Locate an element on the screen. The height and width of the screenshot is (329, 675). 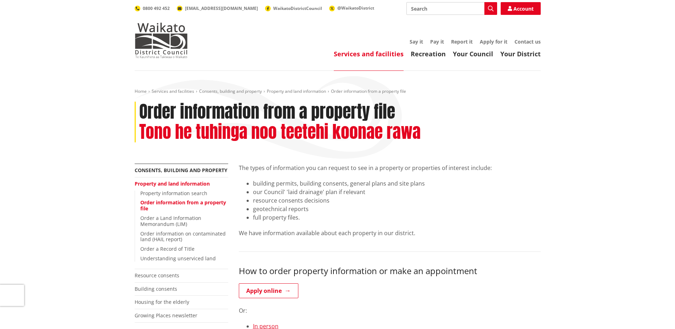
a: Apply for it is located at coordinates (494, 41).